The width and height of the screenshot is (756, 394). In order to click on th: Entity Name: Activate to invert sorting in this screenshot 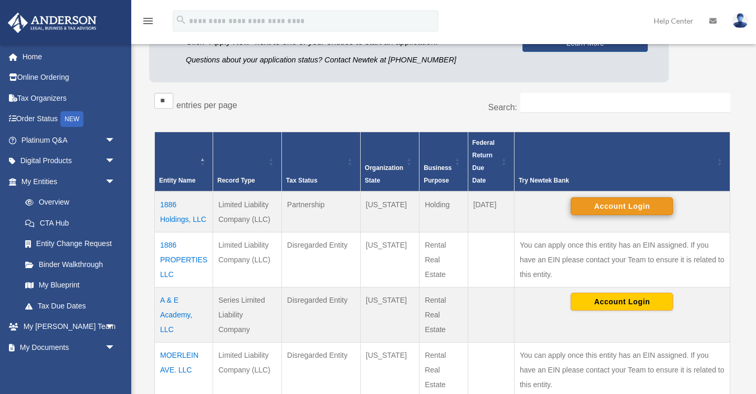, I will do `click(184, 162)`.